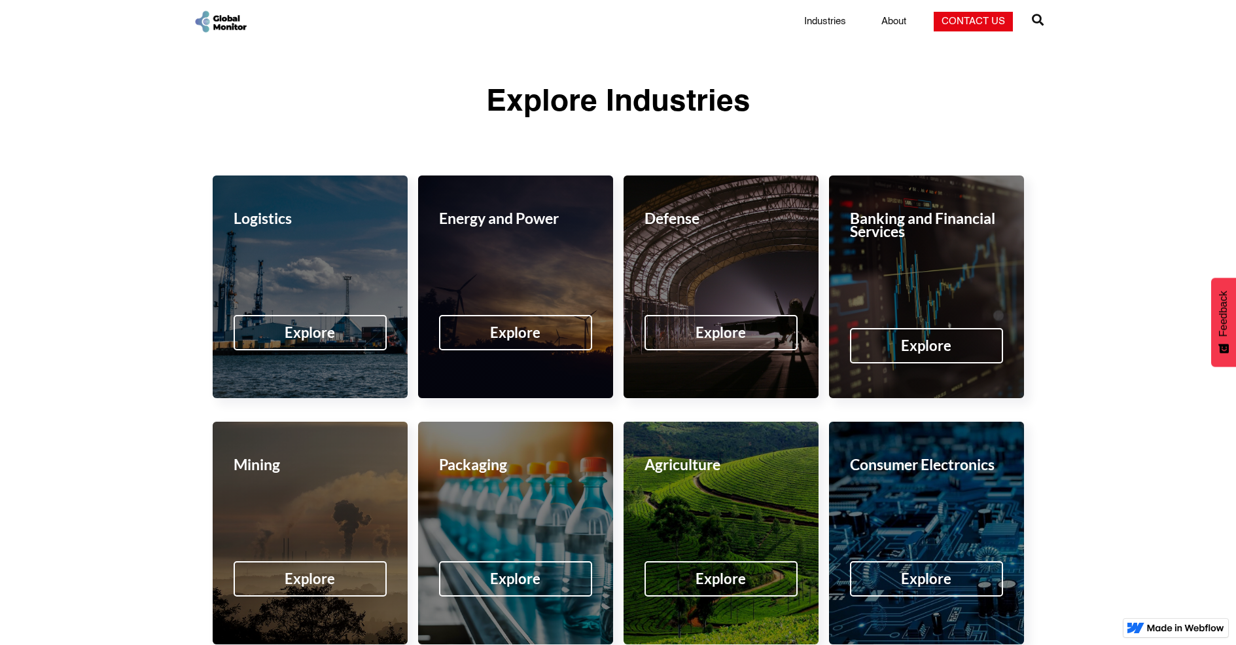 The width and height of the screenshot is (1236, 645). Describe the element at coordinates (516, 287) in the screenshot. I see `a: Energy and PowerExplore` at that location.